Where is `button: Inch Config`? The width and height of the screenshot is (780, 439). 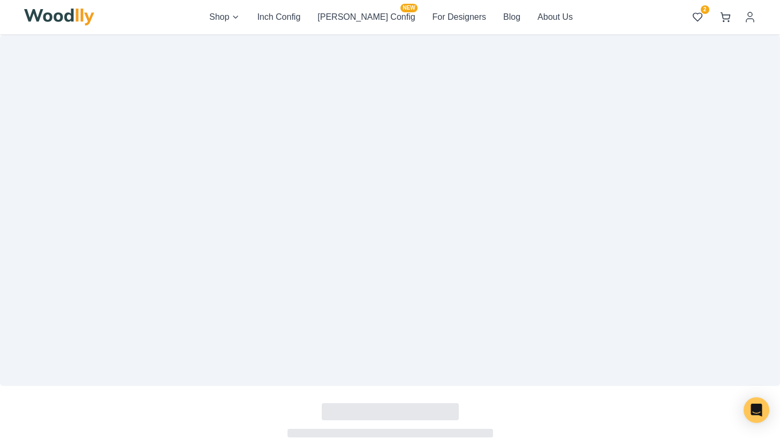 button: Inch Config is located at coordinates (278, 17).